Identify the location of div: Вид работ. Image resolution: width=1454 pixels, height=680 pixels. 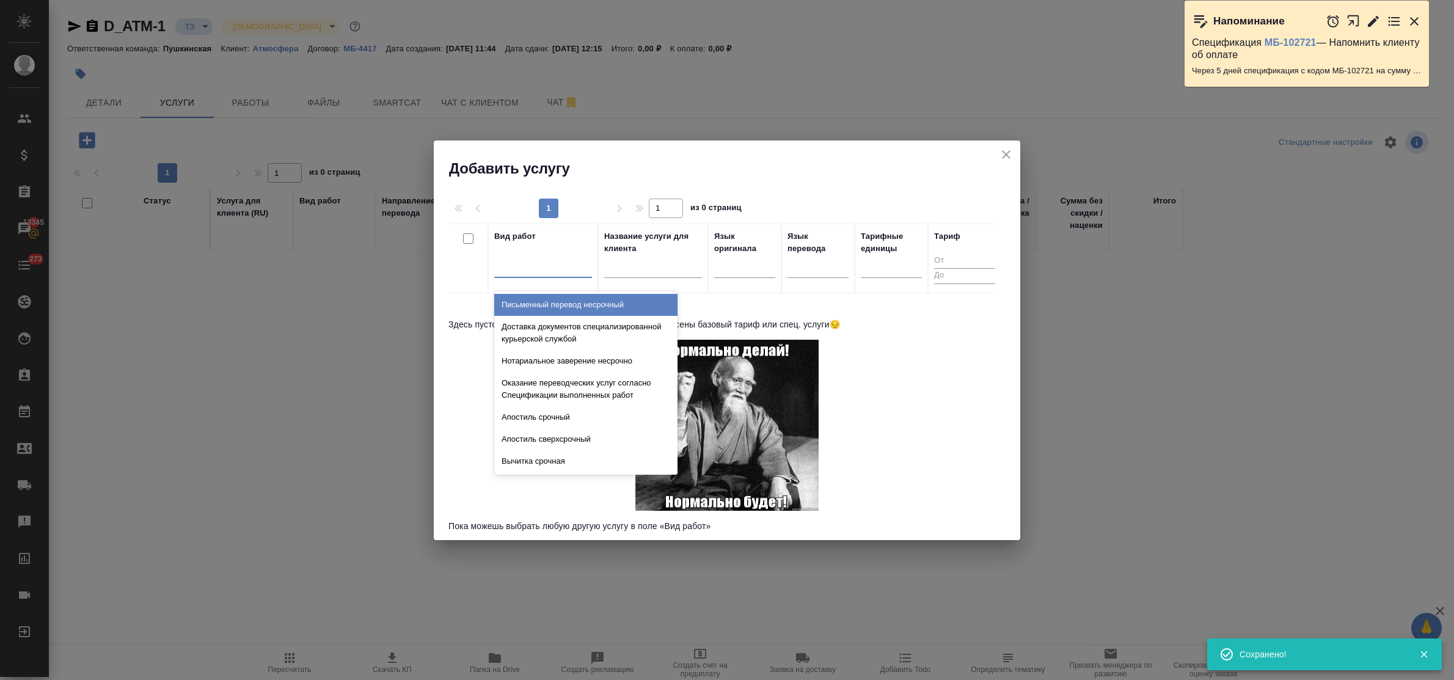
(515, 236).